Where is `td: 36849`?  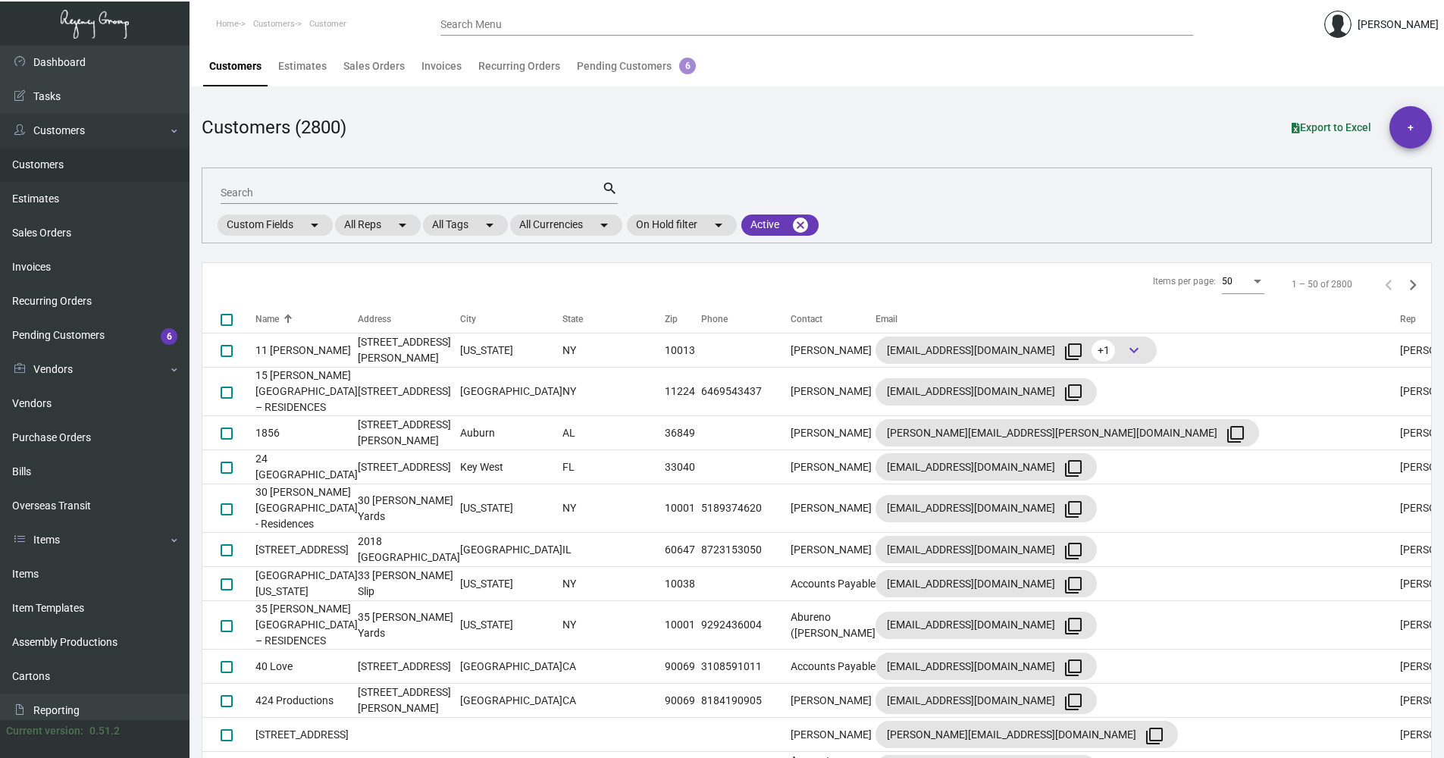
td: 36849 is located at coordinates (683, 433).